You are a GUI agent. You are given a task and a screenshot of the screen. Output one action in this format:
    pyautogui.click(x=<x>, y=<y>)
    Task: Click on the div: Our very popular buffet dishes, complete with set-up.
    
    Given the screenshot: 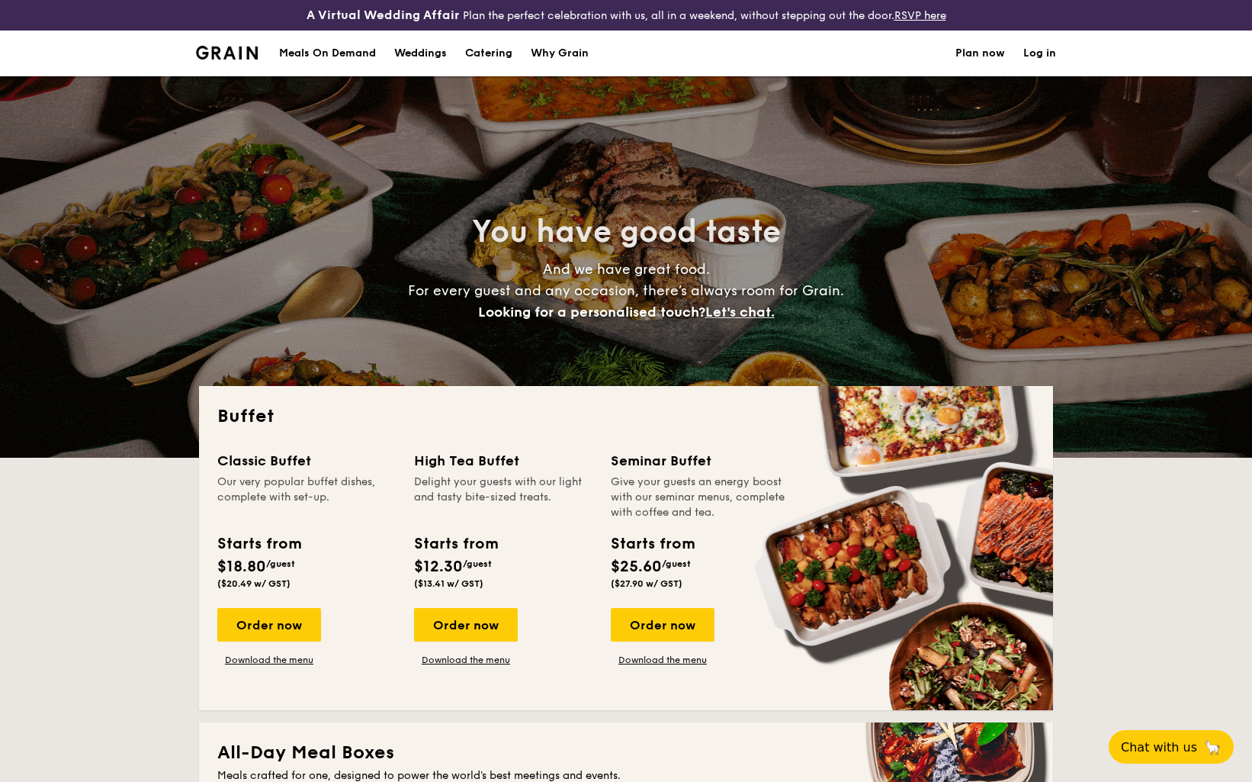 What is the action you would take?
    pyautogui.click(x=307, y=497)
    